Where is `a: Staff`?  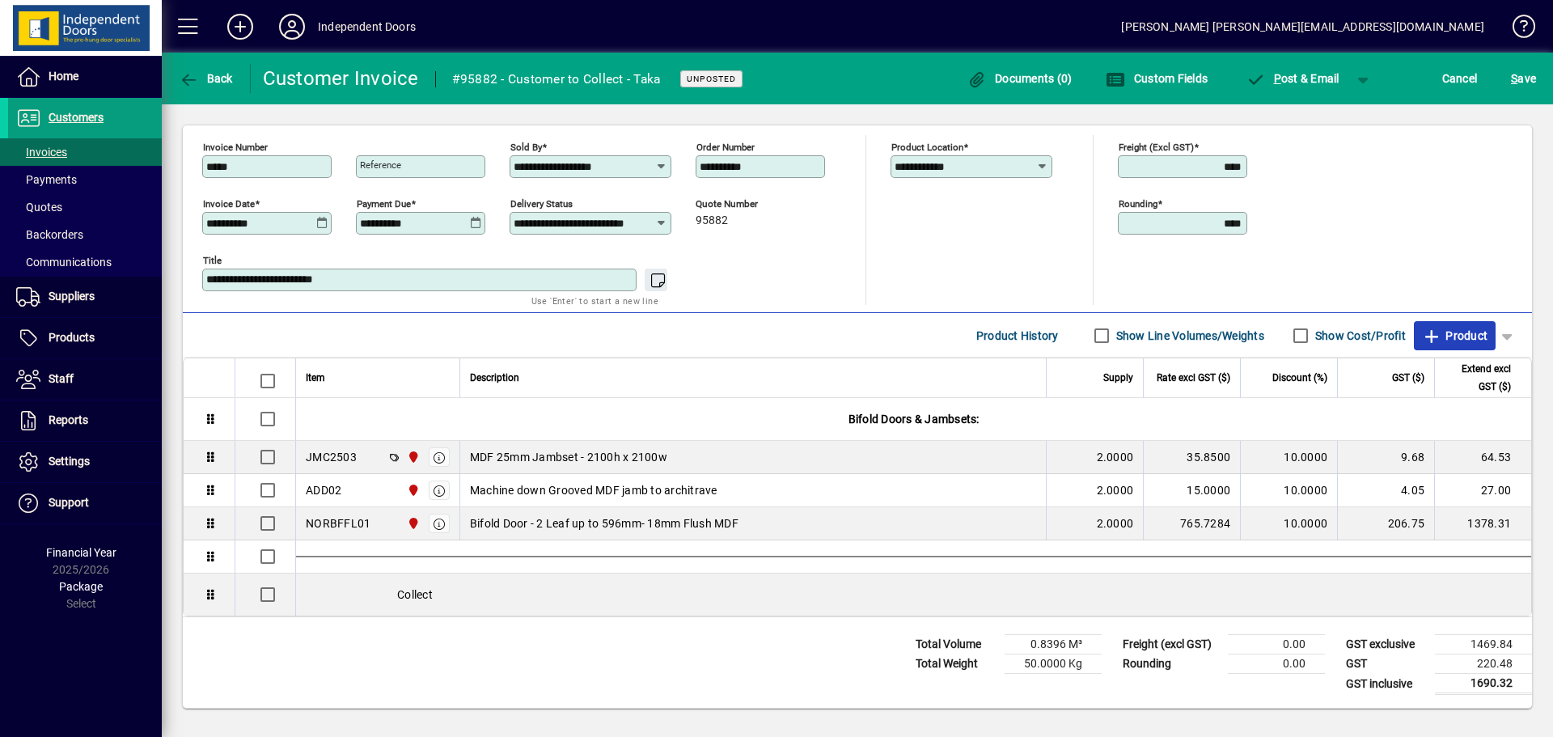 a: Staff is located at coordinates (85, 379).